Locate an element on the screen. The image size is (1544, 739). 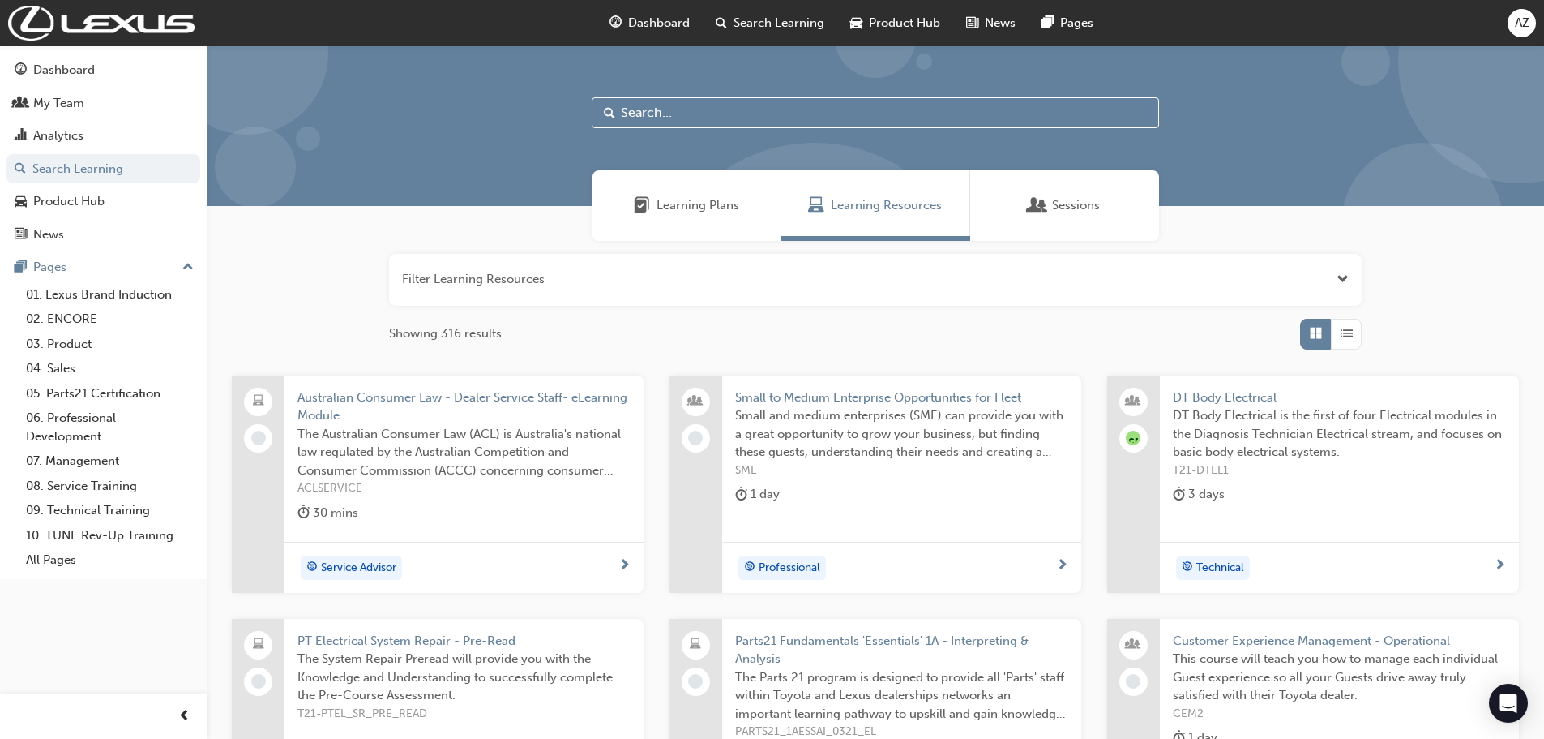
span: ACLSERVICE is located at coordinates (464, 488).